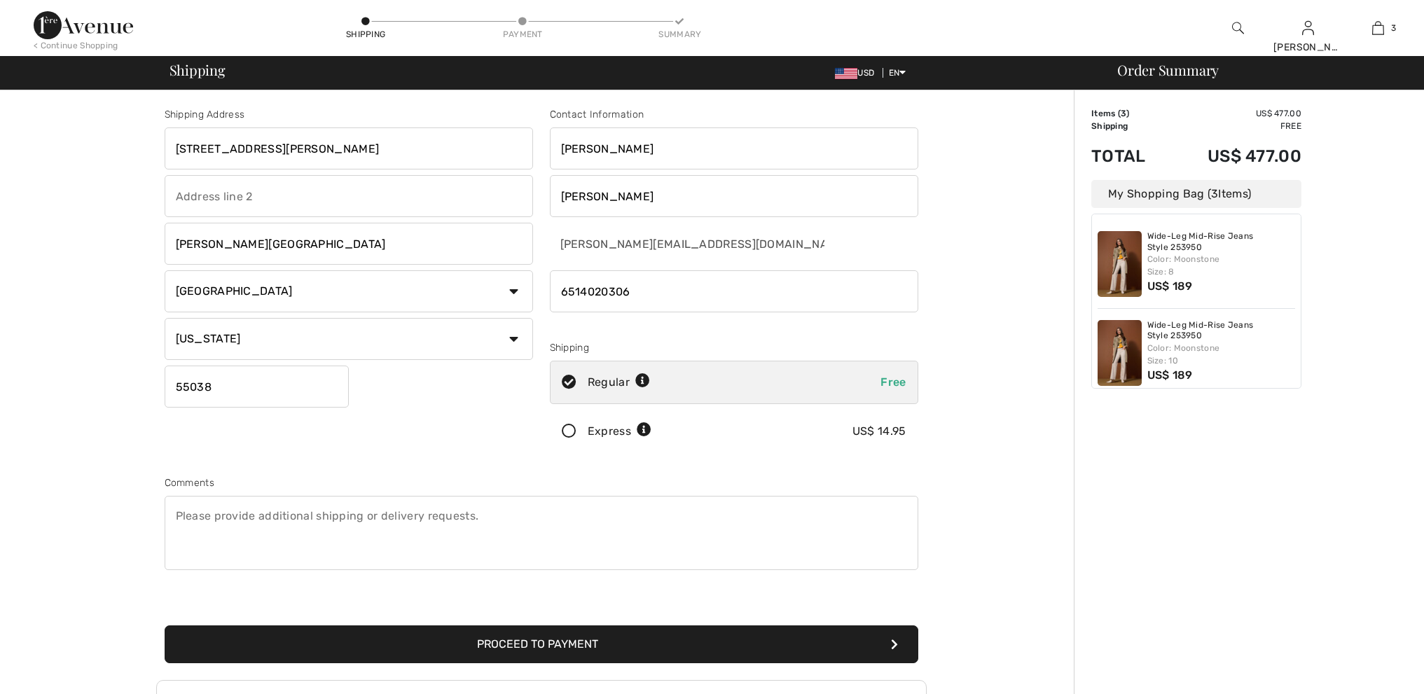 Image resolution: width=1424 pixels, height=694 pixels. Describe the element at coordinates (349, 196) in the screenshot. I see `input: Address line 2` at that location.